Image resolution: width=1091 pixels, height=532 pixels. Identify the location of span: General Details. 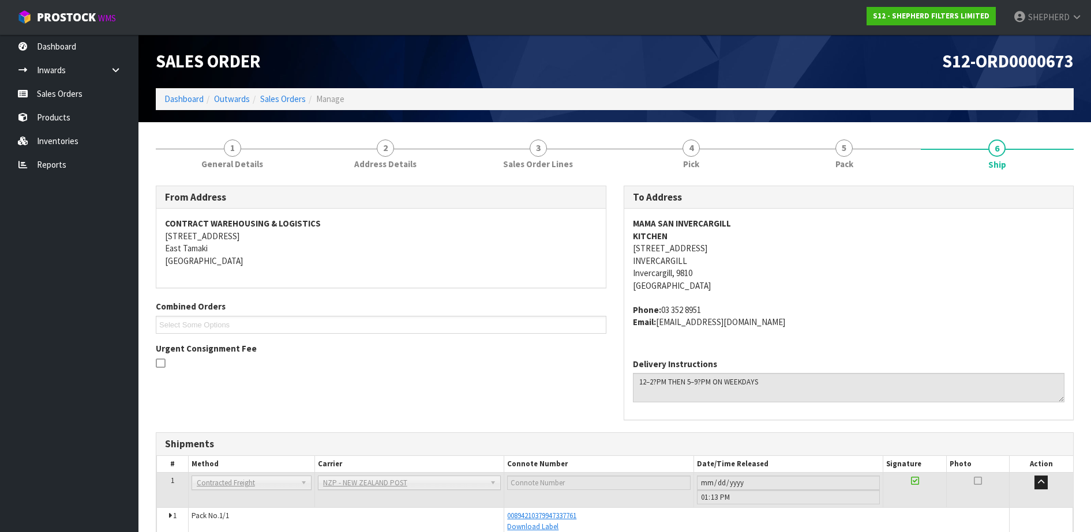
(232, 164).